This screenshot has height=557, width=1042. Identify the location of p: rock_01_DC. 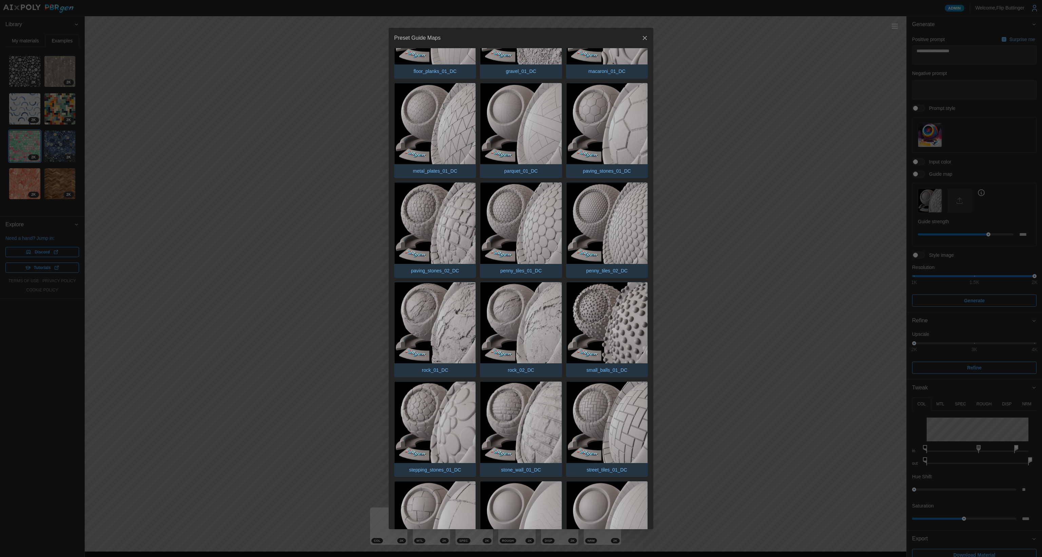
(435, 370).